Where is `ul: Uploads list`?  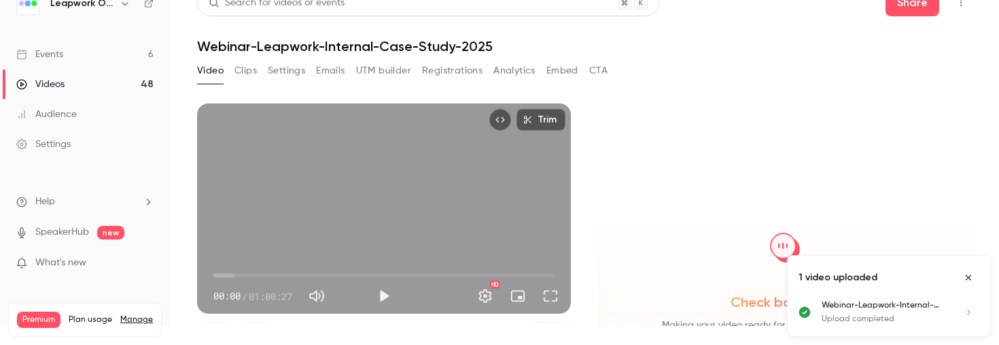 ul: Uploads list is located at coordinates (889, 317).